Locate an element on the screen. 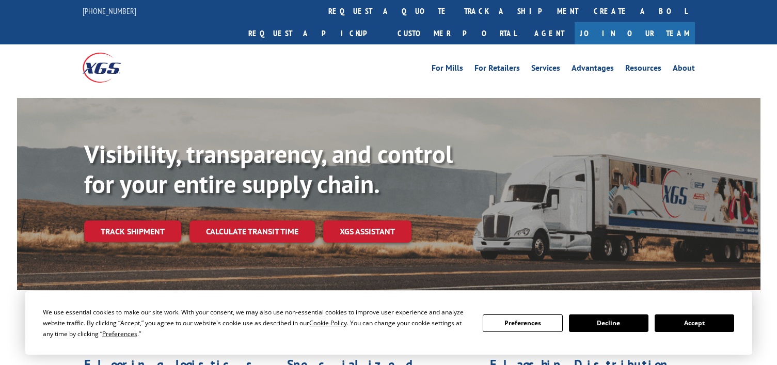  a: XGS ASSISTANT is located at coordinates (367, 231).